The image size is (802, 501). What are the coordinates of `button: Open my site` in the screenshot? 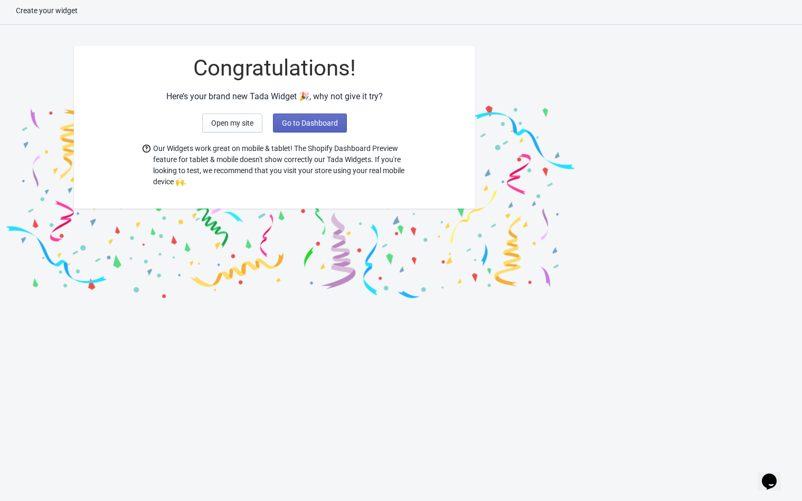 It's located at (232, 123).